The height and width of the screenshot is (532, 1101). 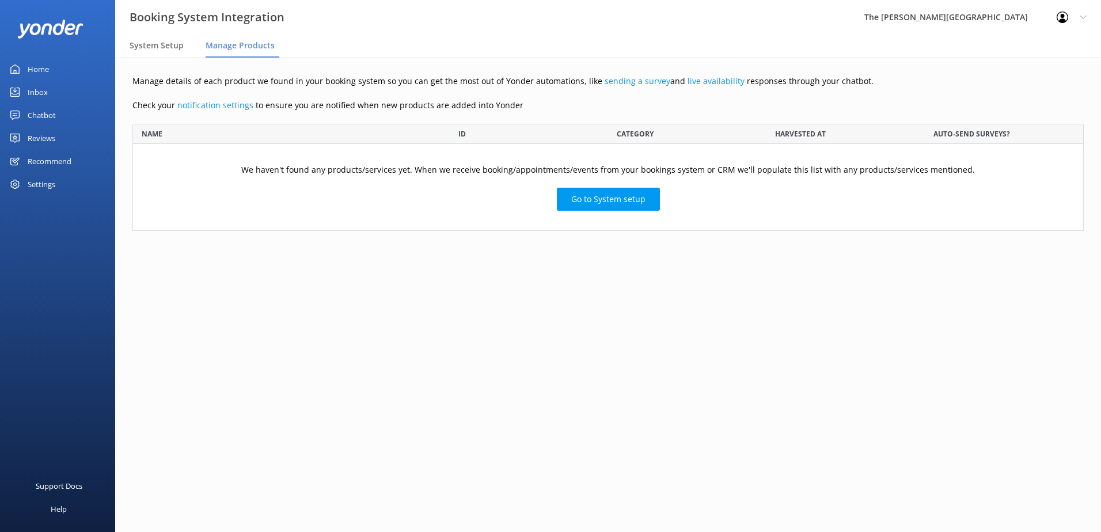 What do you see at coordinates (608, 105) in the screenshot?
I see `p: Check your to ensure you are notified when new products are added into Yonder` at bounding box center [608, 105].